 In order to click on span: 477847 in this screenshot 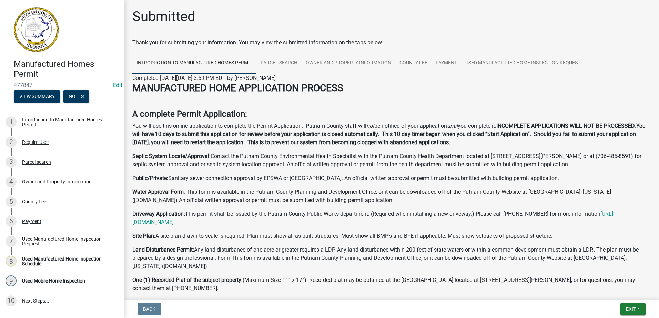, I will do `click(62, 85)`.